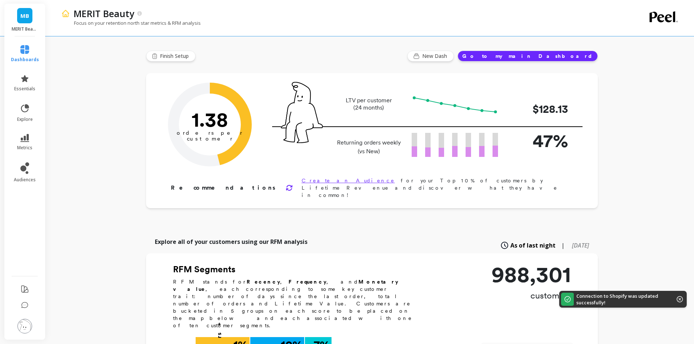 This screenshot has width=694, height=344. Describe the element at coordinates (25, 16) in the screenshot. I see `span: MB` at that location.